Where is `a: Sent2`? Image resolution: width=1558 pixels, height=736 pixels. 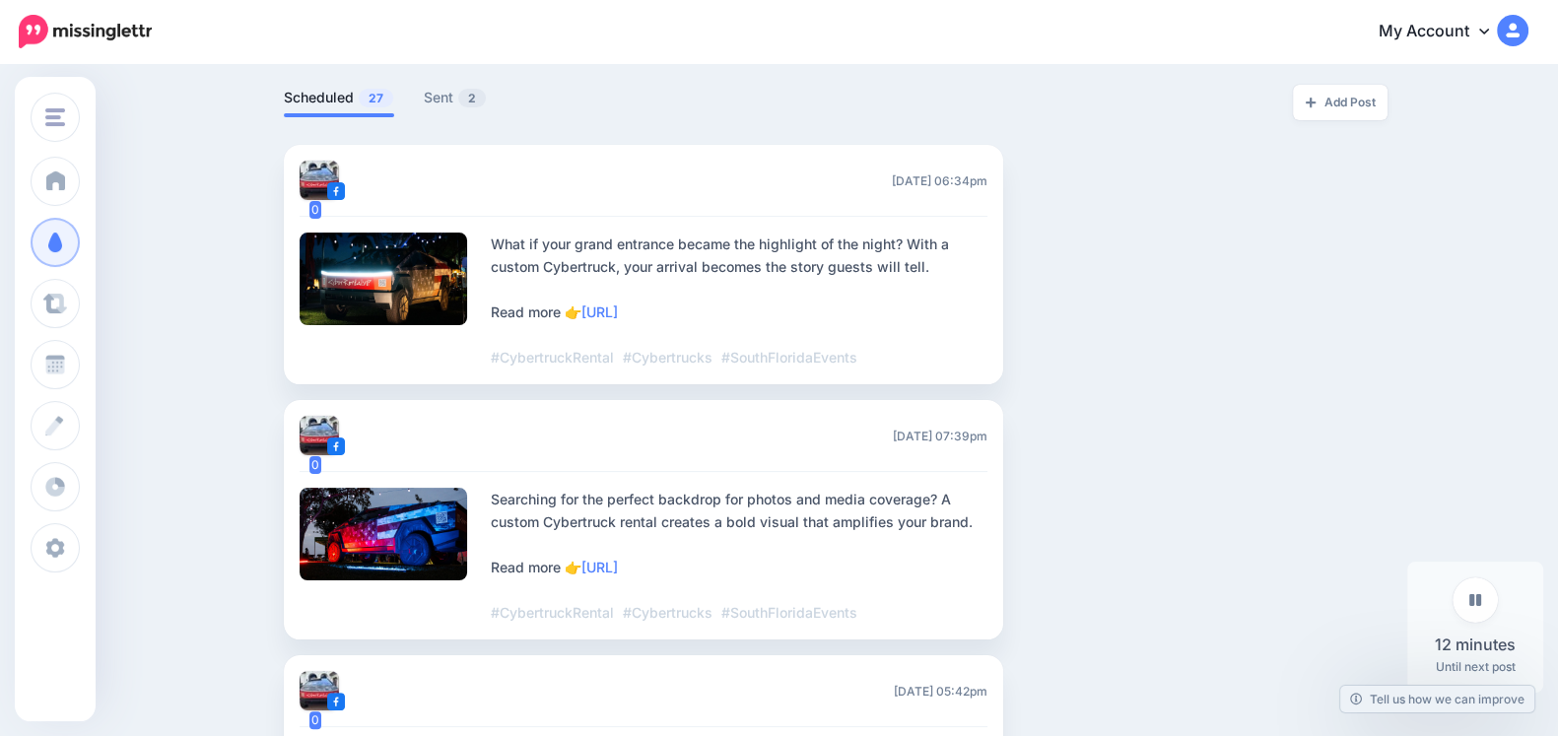
a: Sent2 is located at coordinates (455, 98).